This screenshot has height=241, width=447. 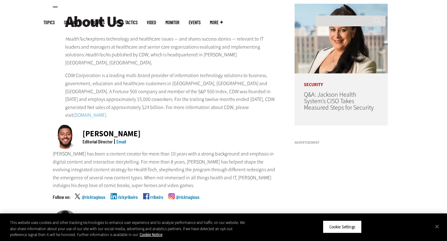 I want to click on p: CDW Corporation is a leading multi-brand provider of information technology solutions to business..., so click(x=172, y=96).